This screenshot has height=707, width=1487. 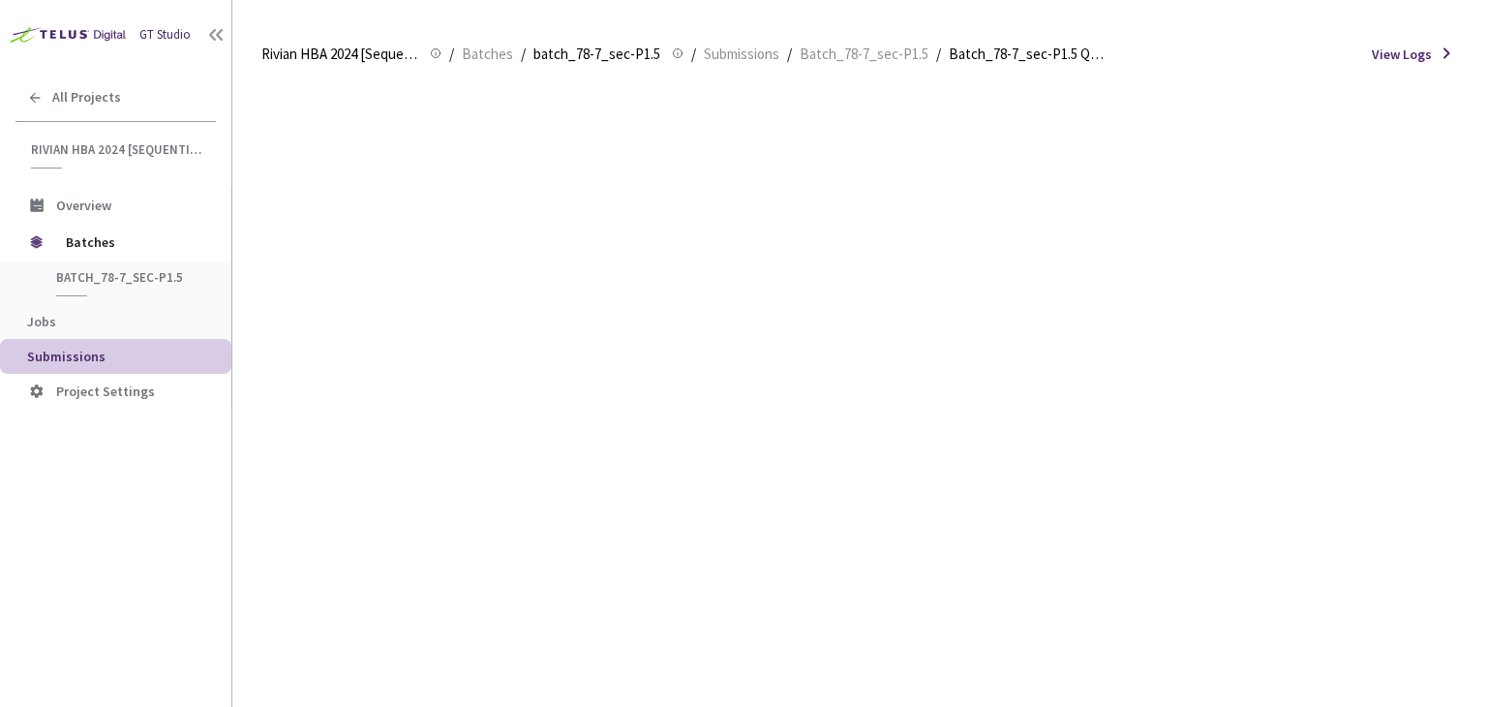 I want to click on span: Project Settings, so click(x=106, y=391).